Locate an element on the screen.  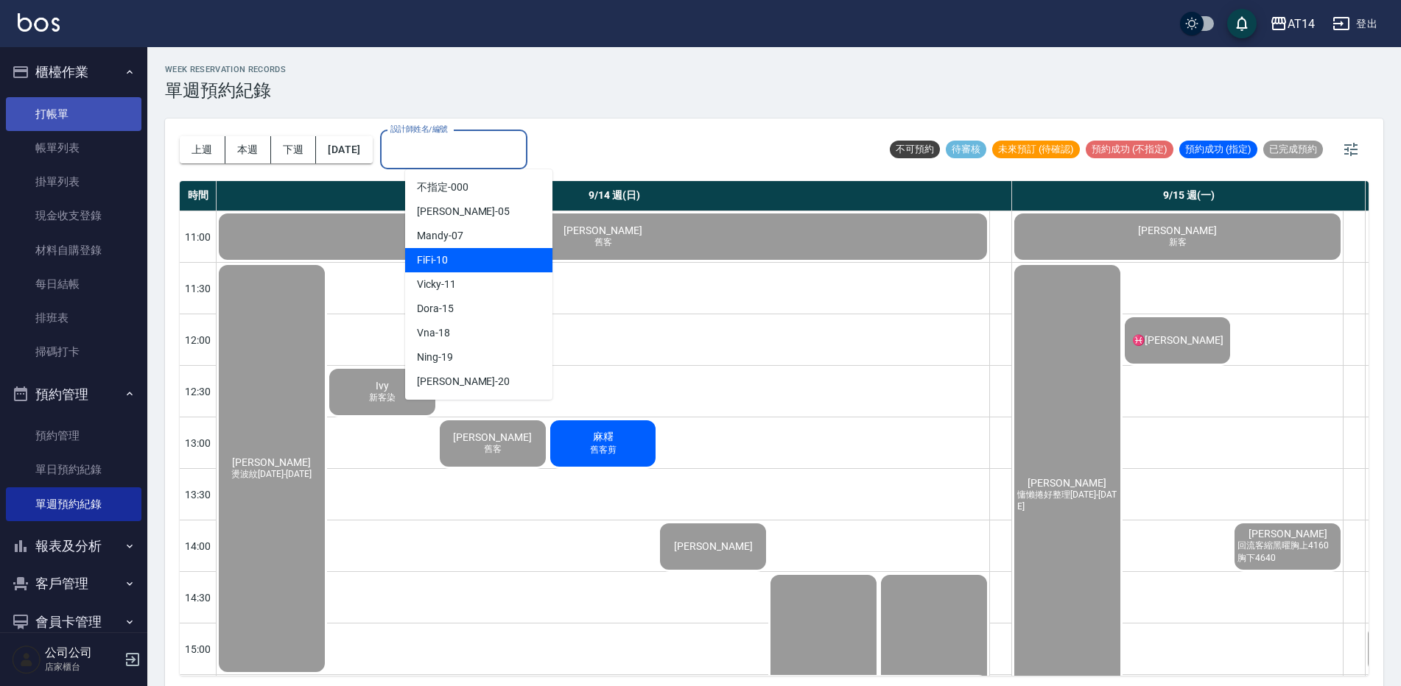
span: 新客 is located at coordinates (1177, 242).